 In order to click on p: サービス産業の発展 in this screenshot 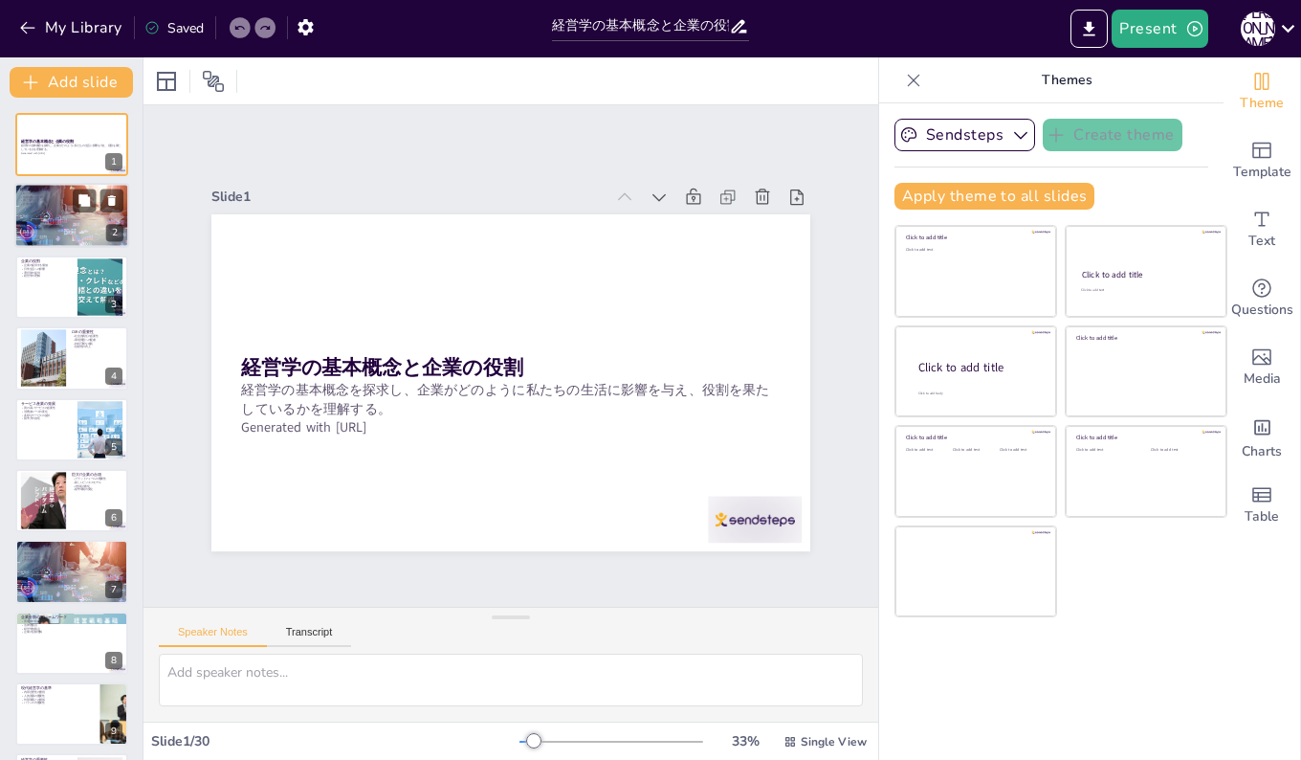, I will do `click(46, 404)`.